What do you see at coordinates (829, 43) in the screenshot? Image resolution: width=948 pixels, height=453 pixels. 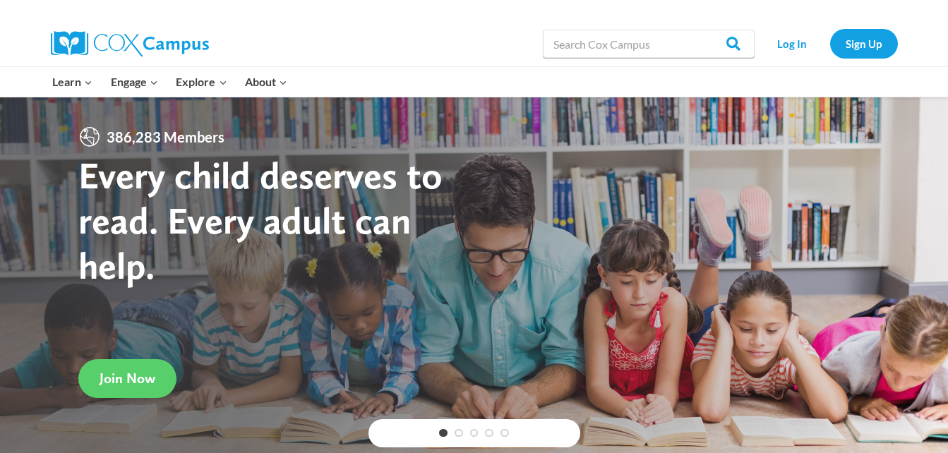 I see `nav: Secondary Navigation` at bounding box center [829, 43].